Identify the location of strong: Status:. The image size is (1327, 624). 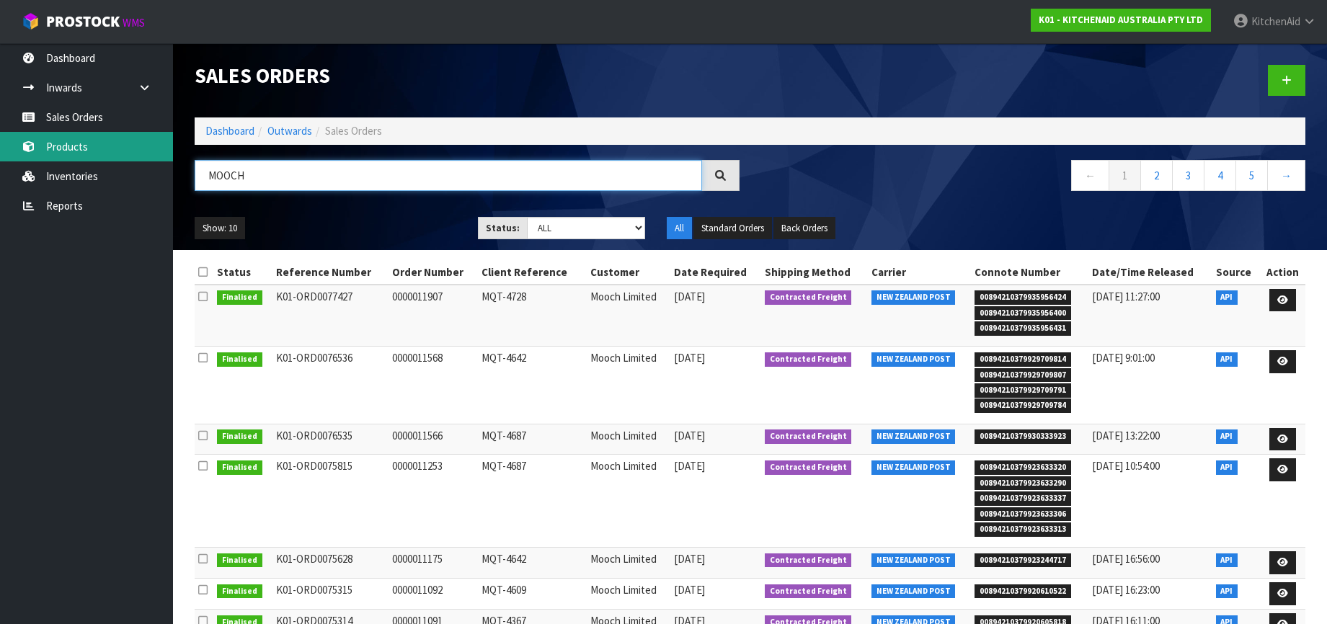
(502, 228).